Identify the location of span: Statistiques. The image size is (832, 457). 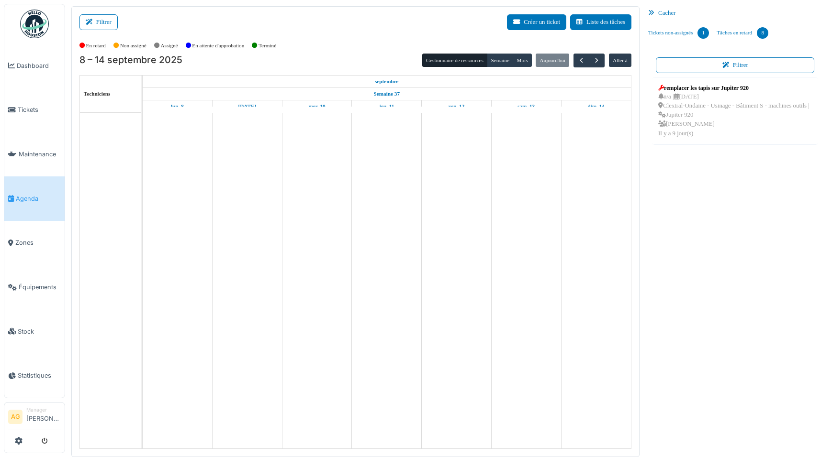
(39, 376).